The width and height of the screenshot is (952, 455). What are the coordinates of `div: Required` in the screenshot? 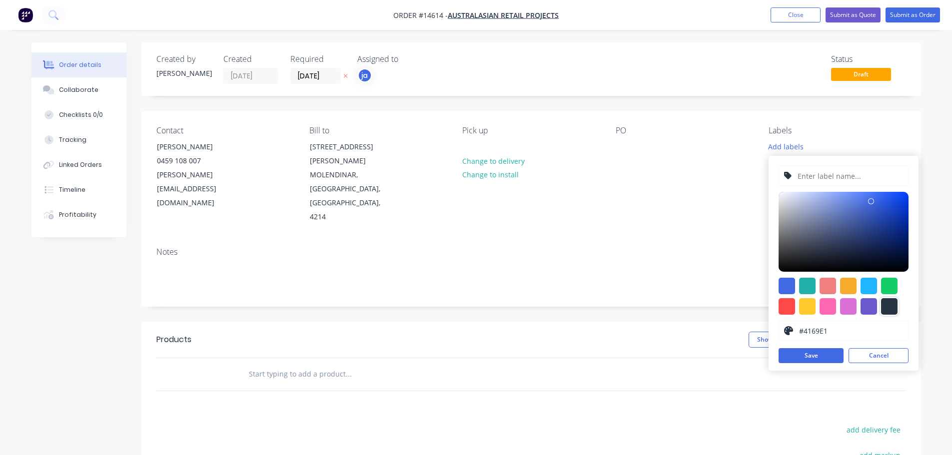 It's located at (318, 59).